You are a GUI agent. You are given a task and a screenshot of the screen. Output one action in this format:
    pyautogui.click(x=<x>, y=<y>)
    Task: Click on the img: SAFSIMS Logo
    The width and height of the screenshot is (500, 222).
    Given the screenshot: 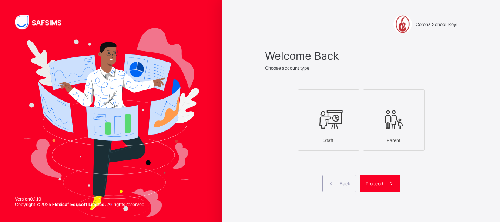 What is the action you would take?
    pyautogui.click(x=43, y=22)
    